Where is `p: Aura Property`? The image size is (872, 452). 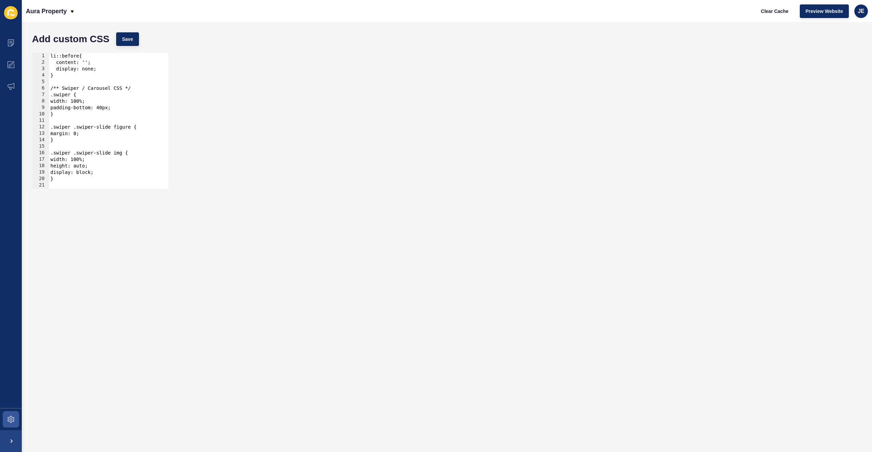 p: Aura Property is located at coordinates (46, 11).